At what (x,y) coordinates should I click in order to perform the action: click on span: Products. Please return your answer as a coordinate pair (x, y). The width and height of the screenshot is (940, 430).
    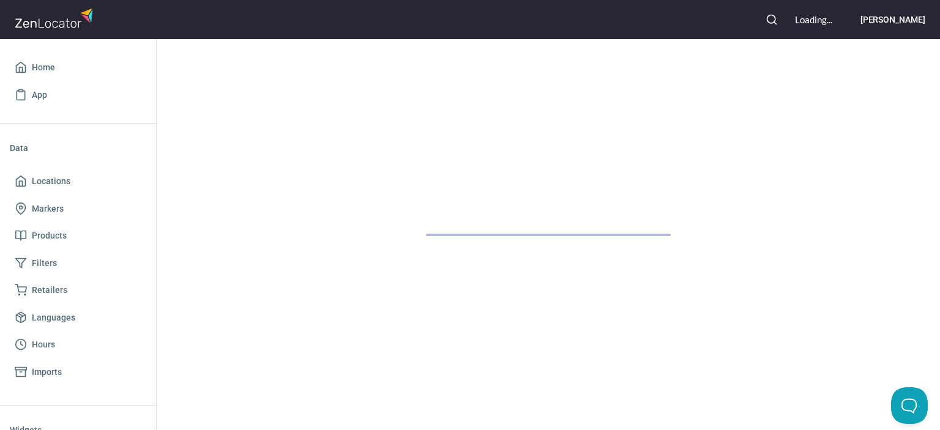
    Looking at the image, I should click on (49, 236).